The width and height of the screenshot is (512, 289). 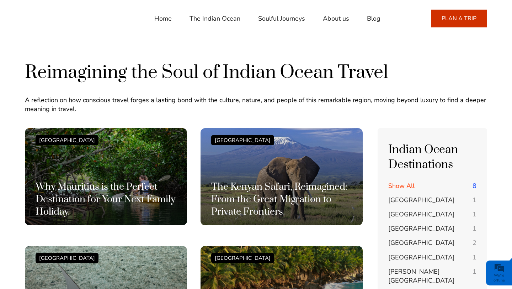 What do you see at coordinates (499, 278) in the screenshot?
I see `div: We're offline` at bounding box center [499, 278].